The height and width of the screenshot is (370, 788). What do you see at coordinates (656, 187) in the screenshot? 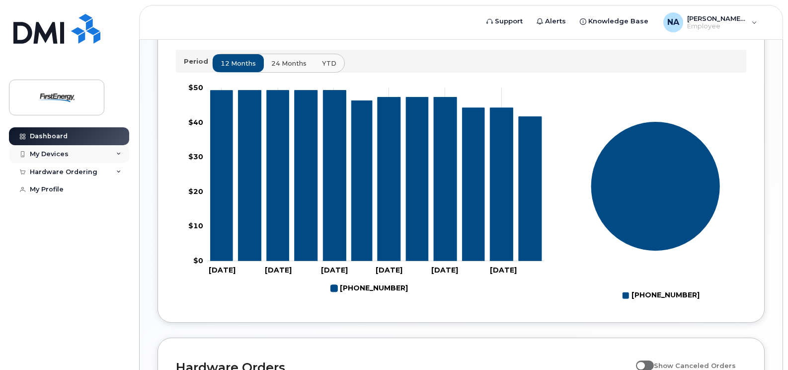
I see `g: Series` at bounding box center [656, 187].